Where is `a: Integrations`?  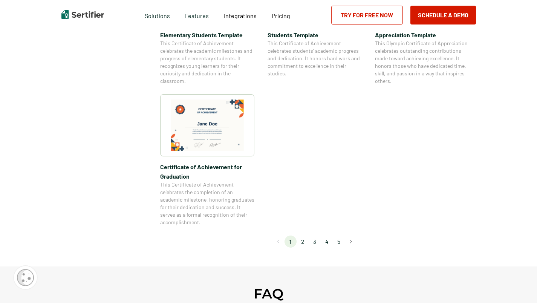 a: Integrations is located at coordinates (240, 15).